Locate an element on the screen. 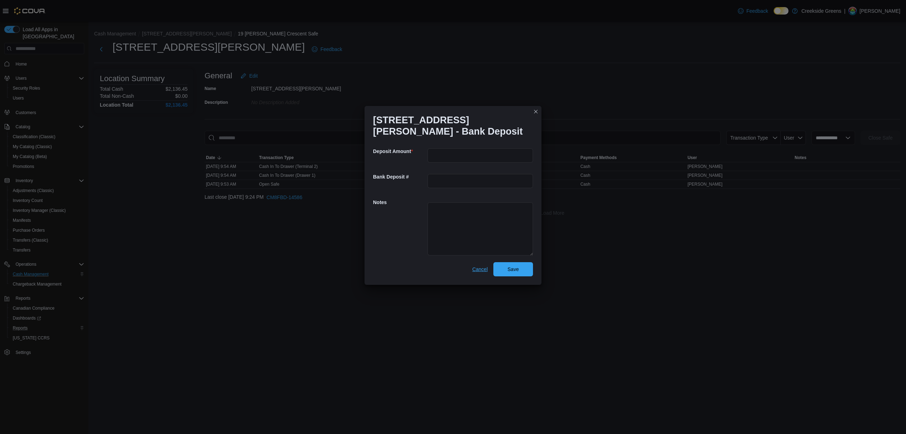 The width and height of the screenshot is (906, 434). span: Save is located at coordinates (513, 269).